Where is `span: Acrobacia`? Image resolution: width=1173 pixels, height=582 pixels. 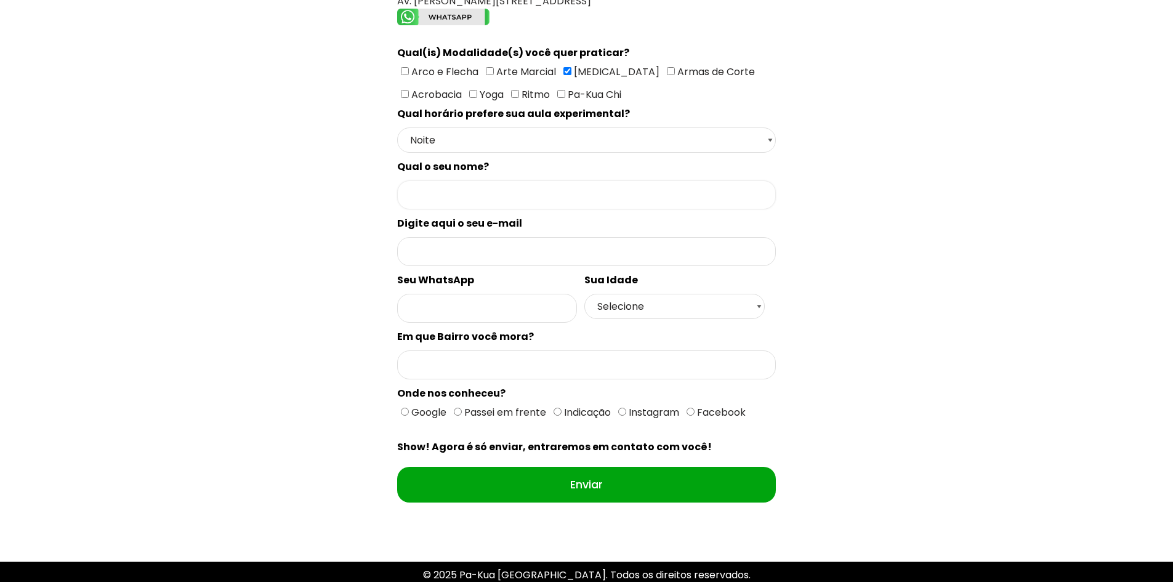
span: Acrobacia is located at coordinates (435, 94).